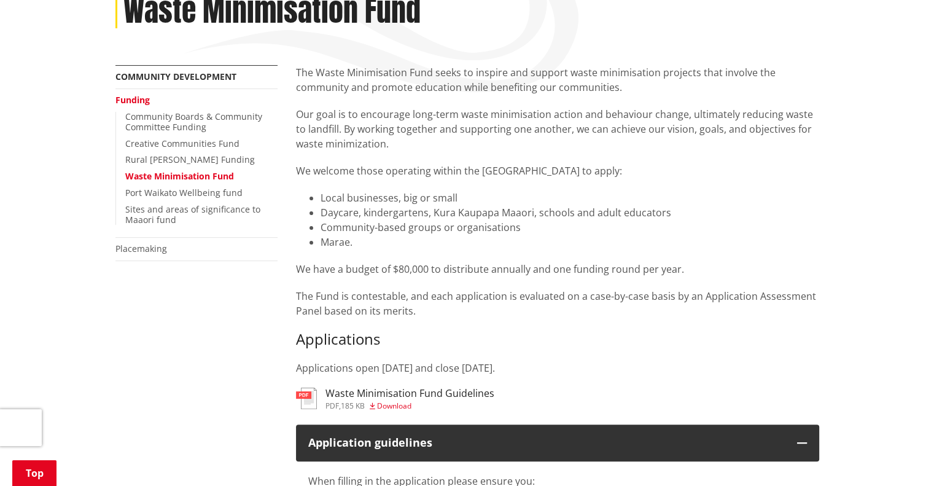  Describe the element at coordinates (558, 443) in the screenshot. I see `button: Application guidelines` at that location.